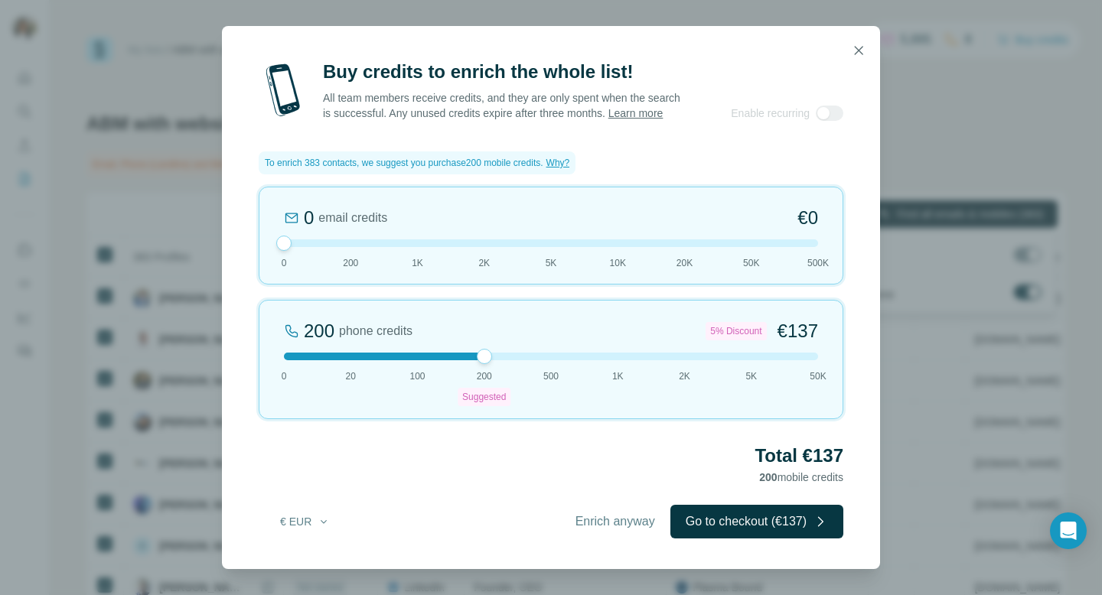 Image resolution: width=1102 pixels, height=595 pixels. What do you see at coordinates (319, 331) in the screenshot?
I see `div: 200` at bounding box center [319, 331].